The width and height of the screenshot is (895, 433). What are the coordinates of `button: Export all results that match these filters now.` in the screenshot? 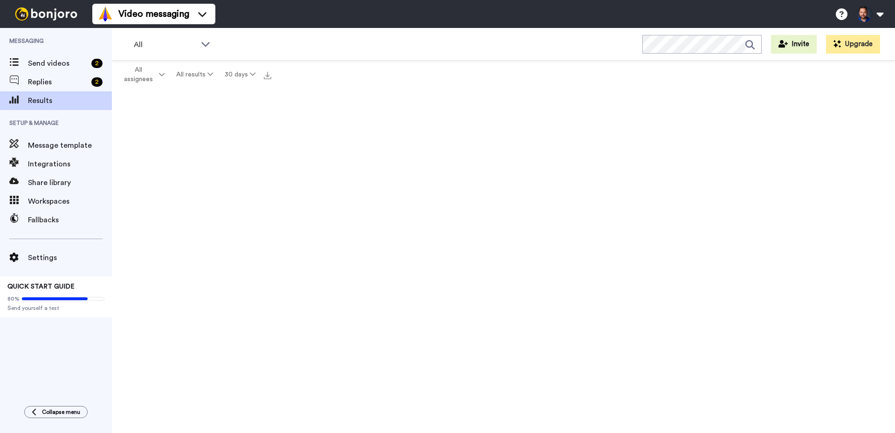 It's located at (268, 75).